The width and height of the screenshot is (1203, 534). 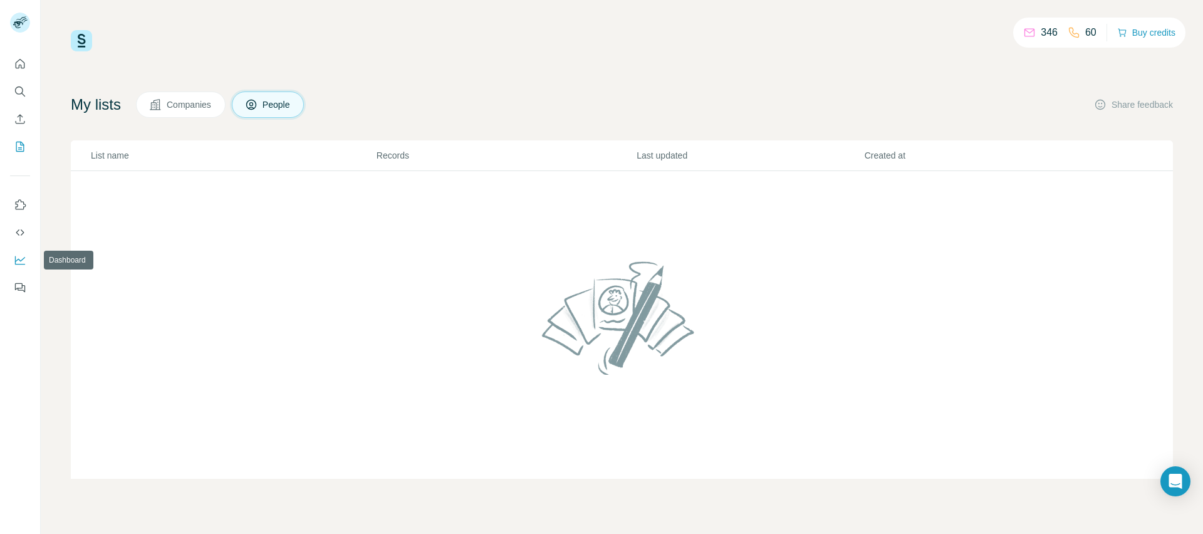 I want to click on button: Buy credits, so click(x=1146, y=33).